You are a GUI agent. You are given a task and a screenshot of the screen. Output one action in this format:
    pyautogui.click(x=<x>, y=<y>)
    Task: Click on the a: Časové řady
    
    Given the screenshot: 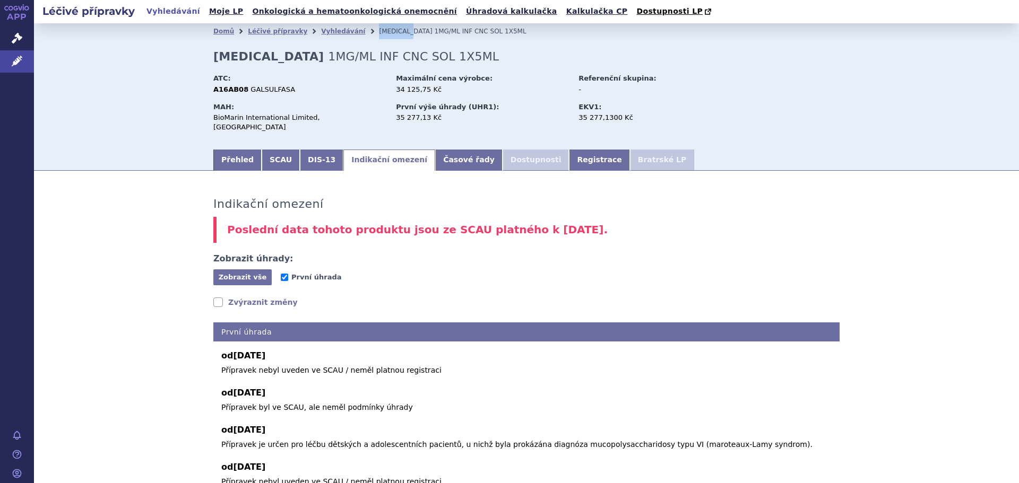 What is the action you would take?
    pyautogui.click(x=468, y=160)
    